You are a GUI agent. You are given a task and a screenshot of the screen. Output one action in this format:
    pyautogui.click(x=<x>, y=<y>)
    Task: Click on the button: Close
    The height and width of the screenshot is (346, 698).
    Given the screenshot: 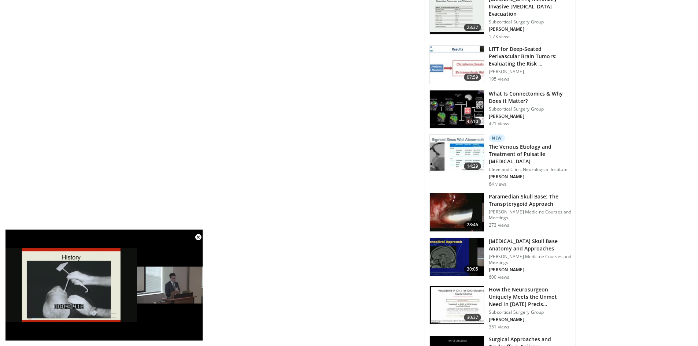 What is the action you would take?
    pyautogui.click(x=198, y=238)
    